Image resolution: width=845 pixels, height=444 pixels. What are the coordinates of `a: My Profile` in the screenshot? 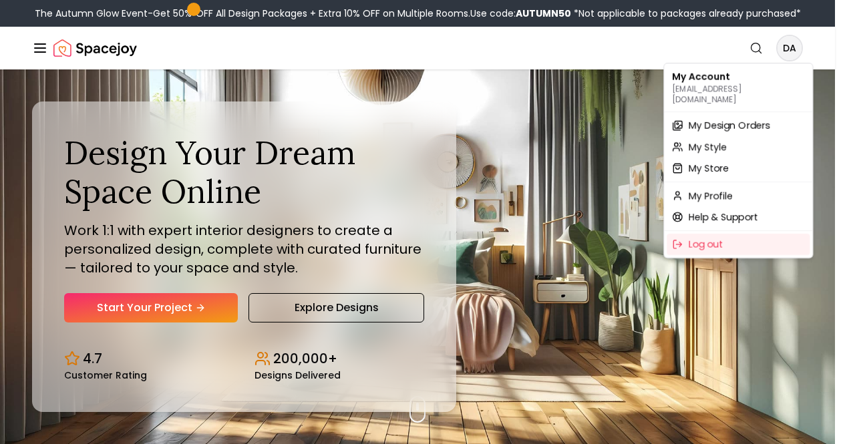 It's located at (738, 196).